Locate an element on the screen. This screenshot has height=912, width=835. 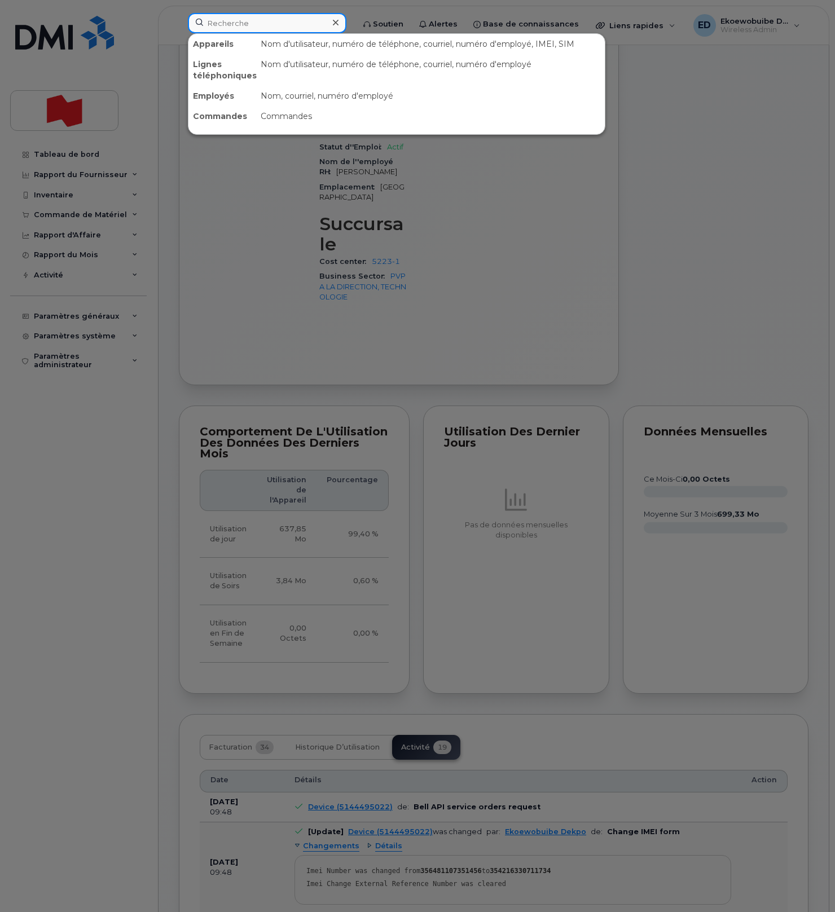
div: Nom, courriel, numéro d'employé is located at coordinates (431, 96).